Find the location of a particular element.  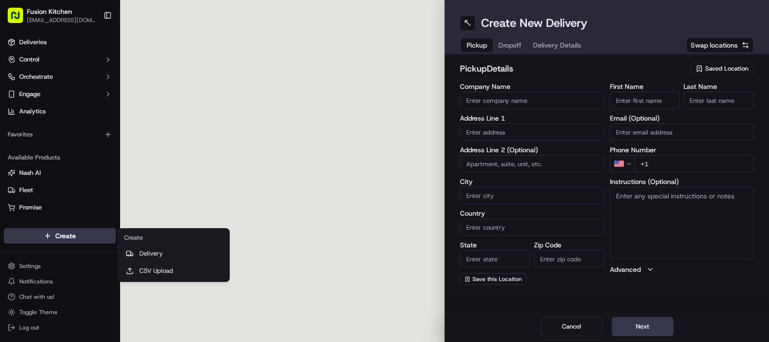

div: Favorites is located at coordinates (60, 135).